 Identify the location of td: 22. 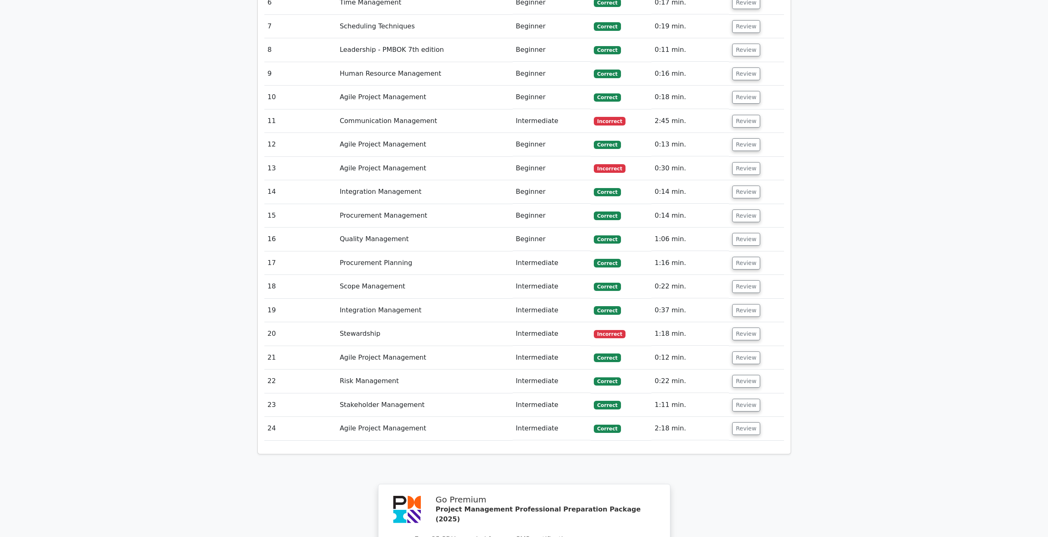
(300, 381).